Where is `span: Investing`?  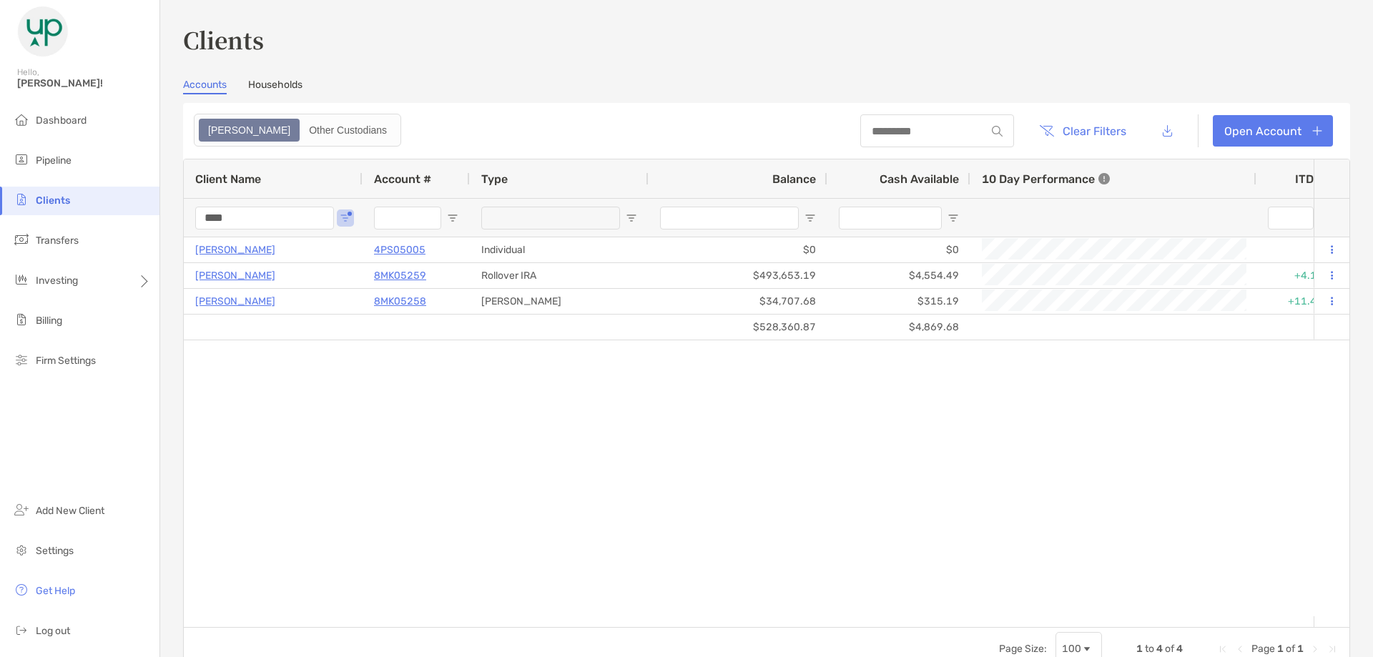 span: Investing is located at coordinates (57, 280).